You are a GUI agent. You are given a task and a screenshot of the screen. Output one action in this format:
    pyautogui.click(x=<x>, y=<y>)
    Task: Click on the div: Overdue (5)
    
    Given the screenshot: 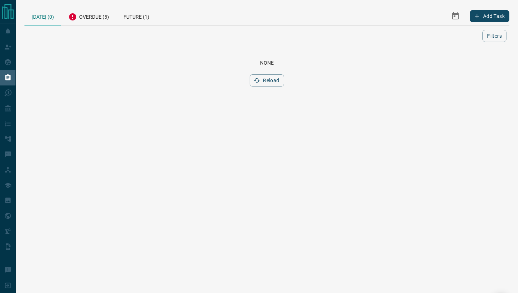 What is the action you would take?
    pyautogui.click(x=88, y=16)
    